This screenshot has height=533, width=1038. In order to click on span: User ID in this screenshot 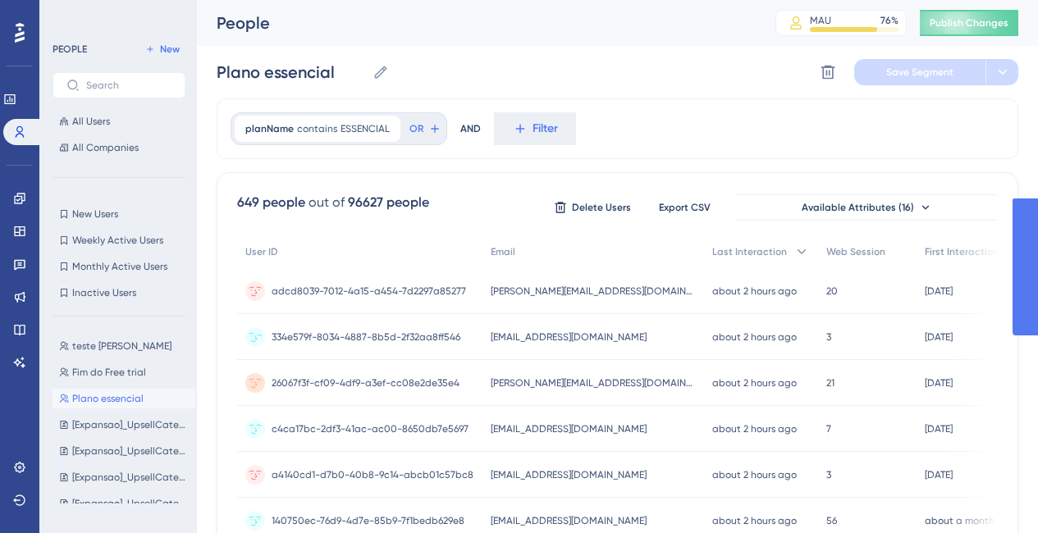, I will do `click(262, 252)`.